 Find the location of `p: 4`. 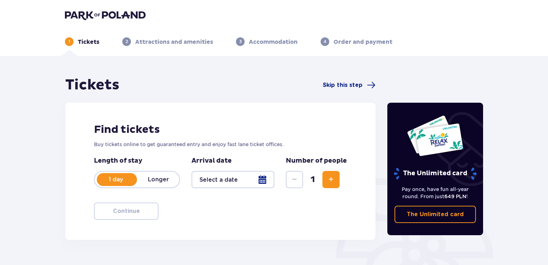

p: 4 is located at coordinates (325, 42).